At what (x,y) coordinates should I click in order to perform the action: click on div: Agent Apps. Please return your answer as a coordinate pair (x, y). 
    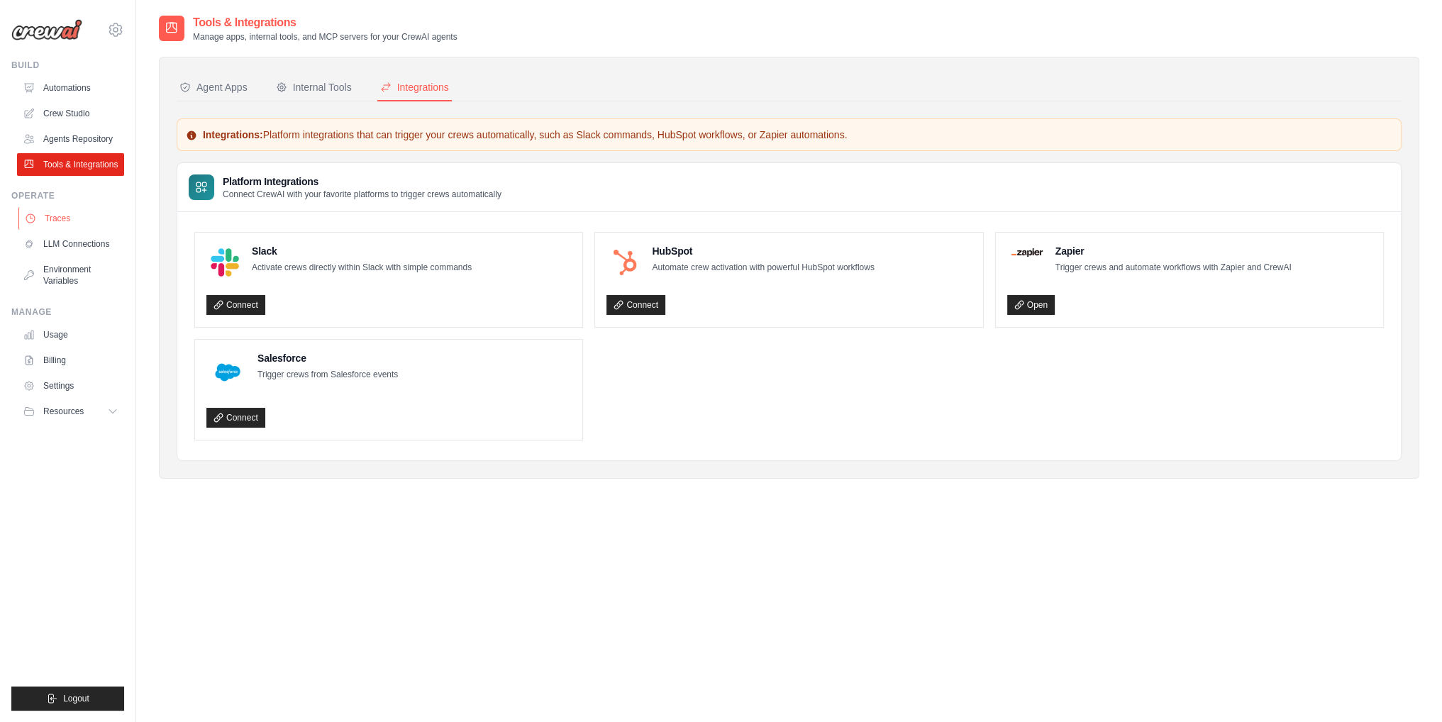
    Looking at the image, I should click on (213, 87).